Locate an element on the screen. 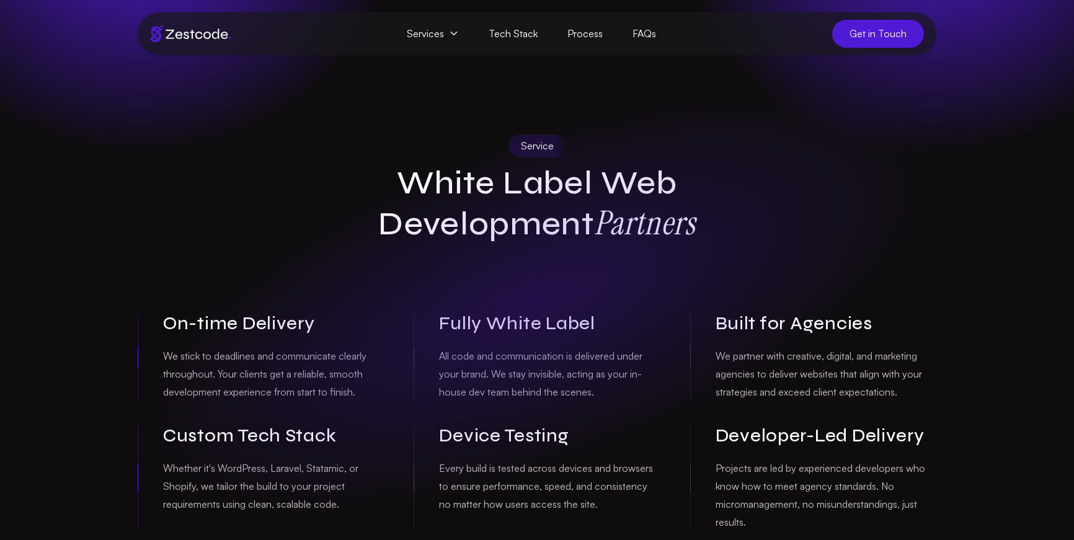  p: All code and communication is delivered under your brand. We stay invisible, acting as your in-ho... is located at coordinates (549, 374).